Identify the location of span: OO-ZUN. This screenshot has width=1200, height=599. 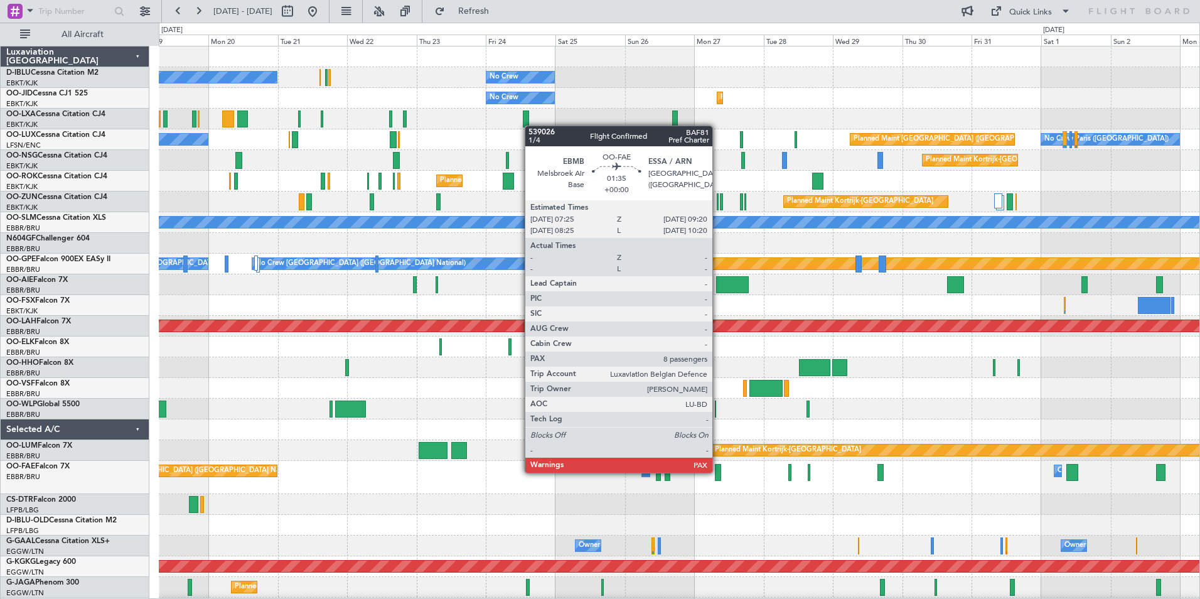
(22, 197).